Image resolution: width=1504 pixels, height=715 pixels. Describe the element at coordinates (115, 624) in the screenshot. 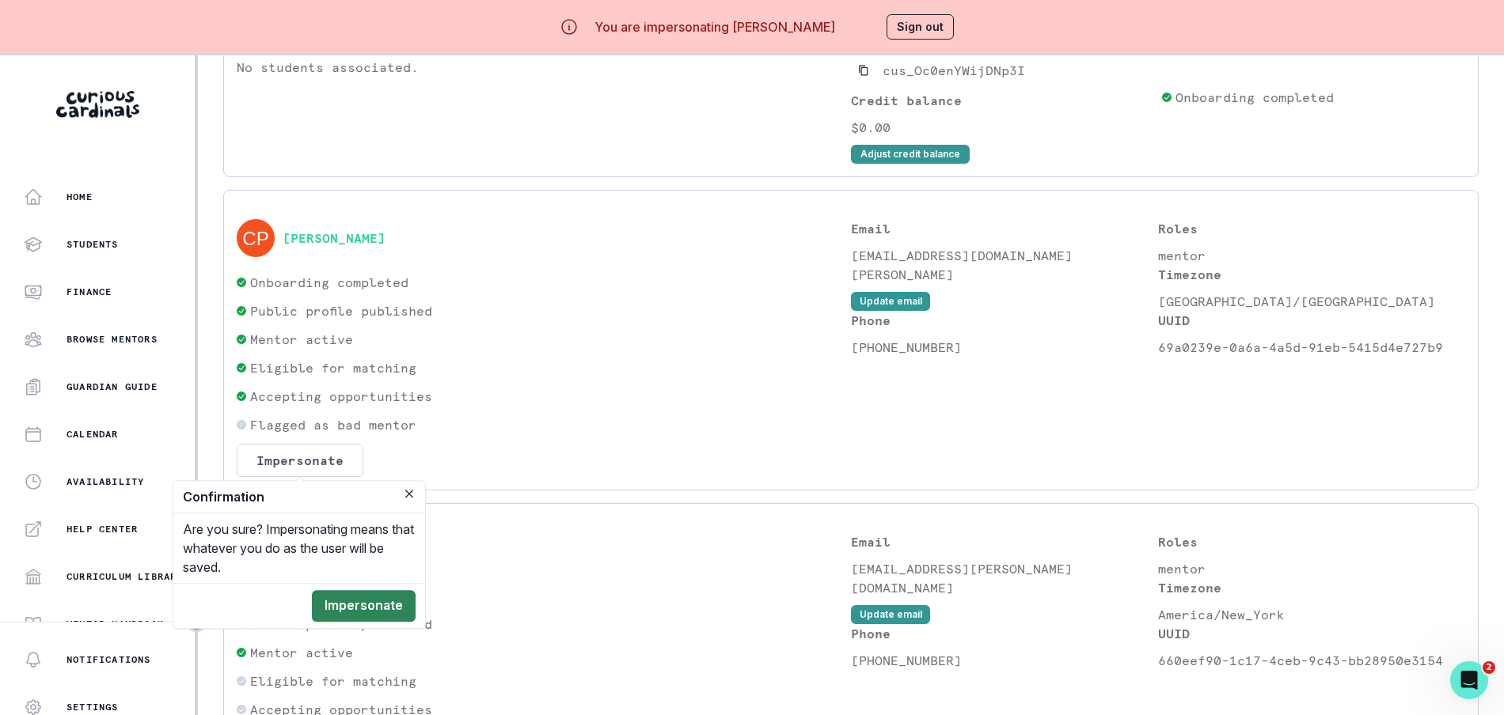

I see `p: Mentor Handbook` at that location.